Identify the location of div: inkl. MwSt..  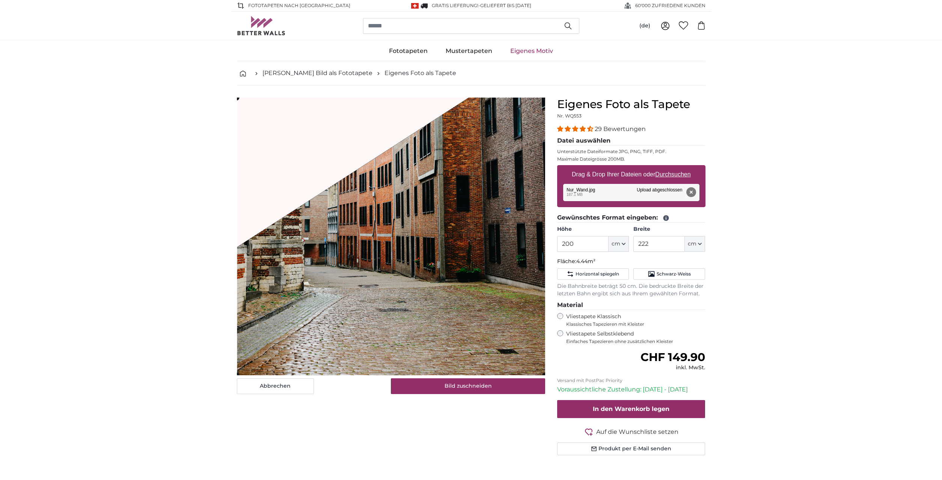
(673, 368).